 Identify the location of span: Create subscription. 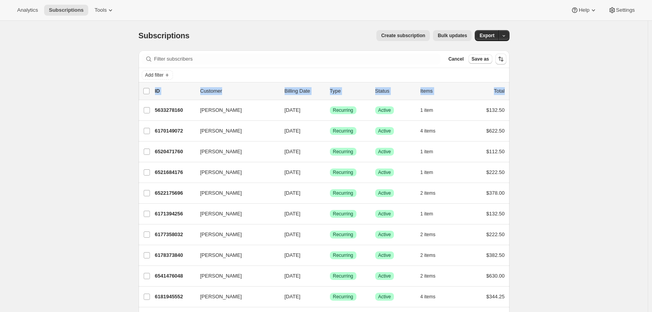
(403, 36).